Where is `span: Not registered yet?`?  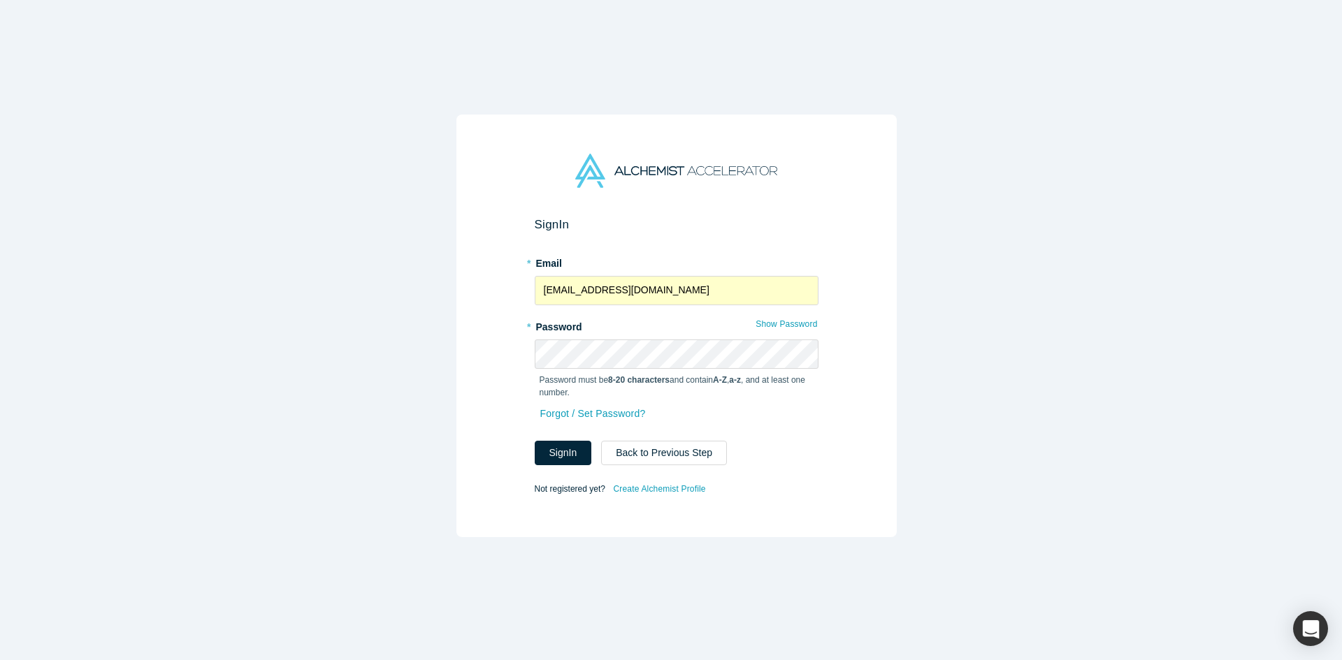 span: Not registered yet? is located at coordinates (570, 489).